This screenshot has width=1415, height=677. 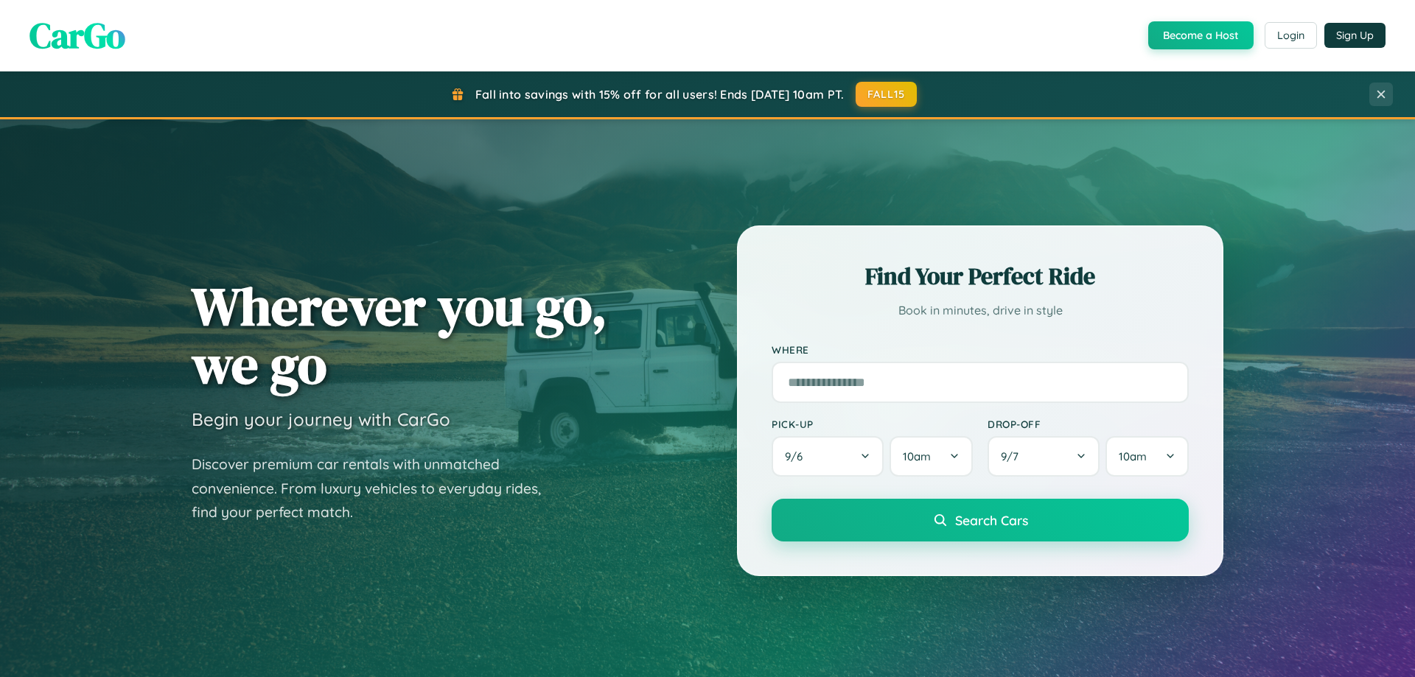 I want to click on p: Book in minutes, drive in style, so click(x=980, y=310).